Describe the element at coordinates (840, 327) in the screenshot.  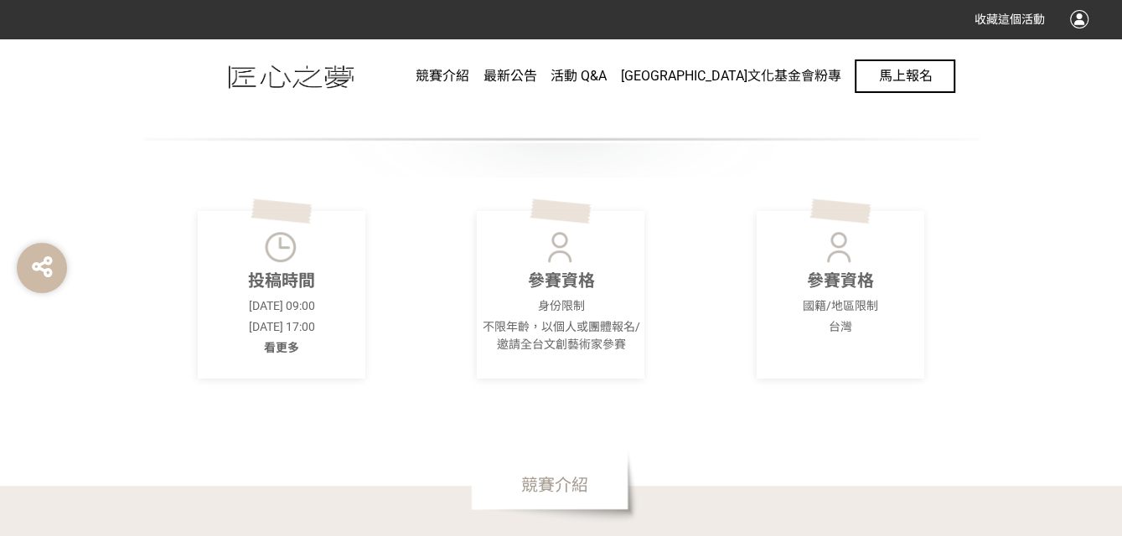
I see `p: 台灣` at that location.